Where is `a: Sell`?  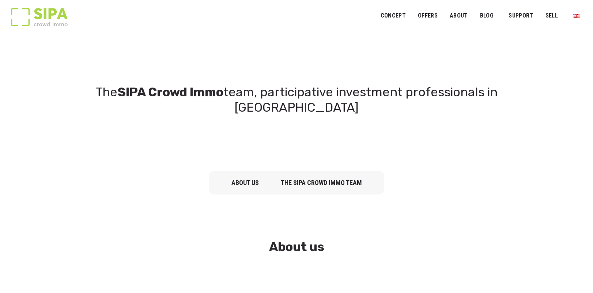 a: Sell is located at coordinates (551, 16).